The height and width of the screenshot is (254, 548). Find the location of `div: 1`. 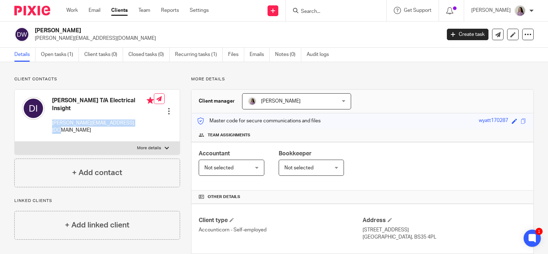

div: 1 is located at coordinates (539, 231).